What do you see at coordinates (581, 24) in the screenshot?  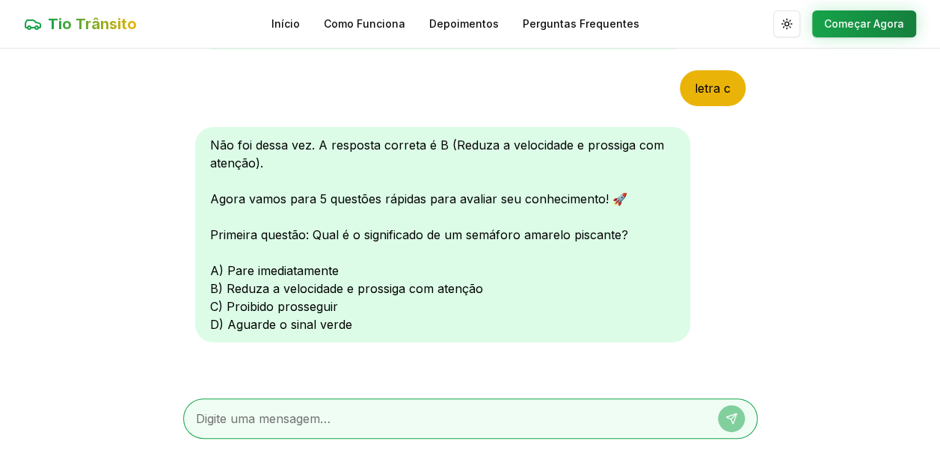 I see `a: Perguntas Frequentes` at bounding box center [581, 24].